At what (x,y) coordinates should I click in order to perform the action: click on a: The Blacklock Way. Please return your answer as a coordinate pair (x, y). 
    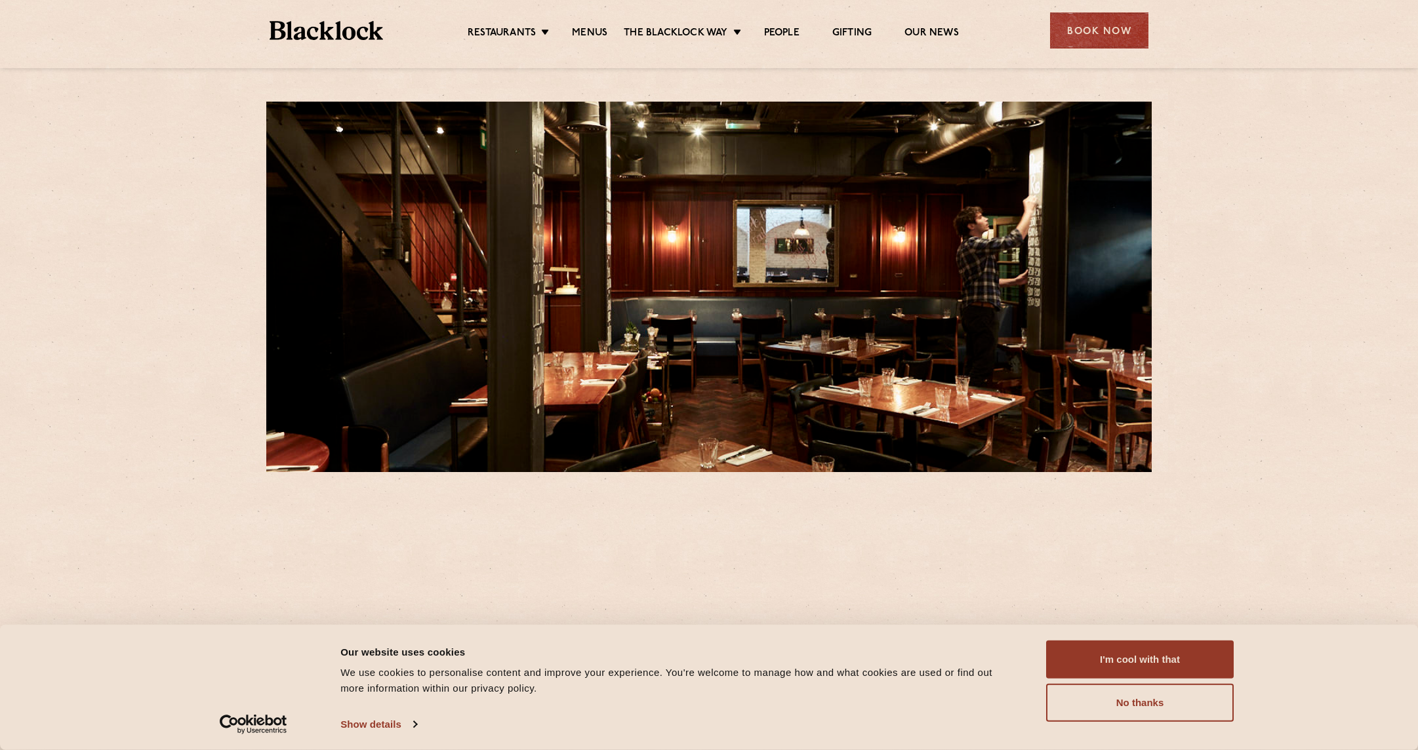
    Looking at the image, I should click on (675, 34).